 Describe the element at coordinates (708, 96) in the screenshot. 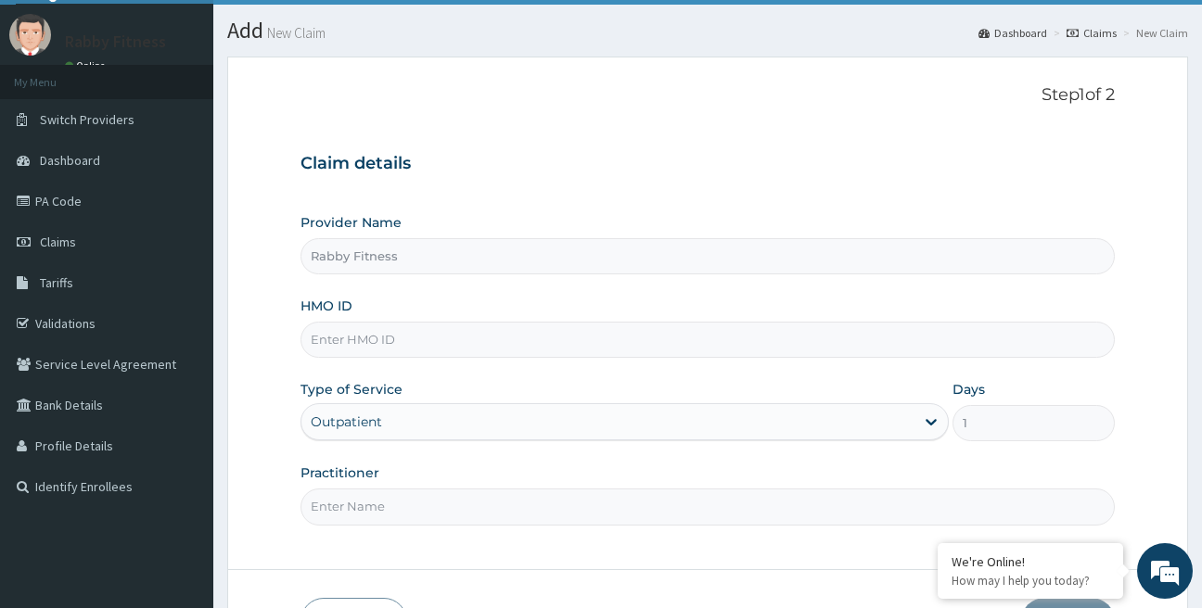

I see `p: Step 1 of 2` at that location.